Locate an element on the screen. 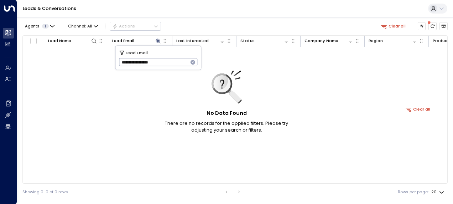 The width and height of the screenshot is (453, 204). span: Toggle select all is located at coordinates (33, 41).